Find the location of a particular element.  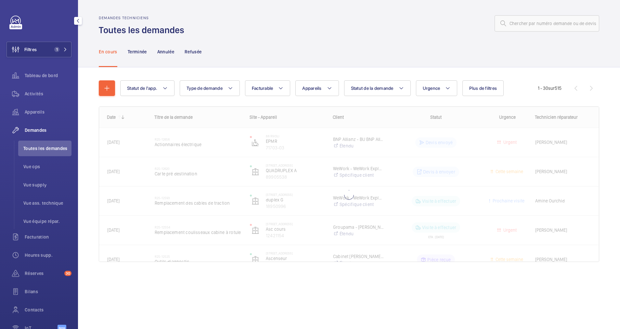

span: Facturation is located at coordinates (48, 237).